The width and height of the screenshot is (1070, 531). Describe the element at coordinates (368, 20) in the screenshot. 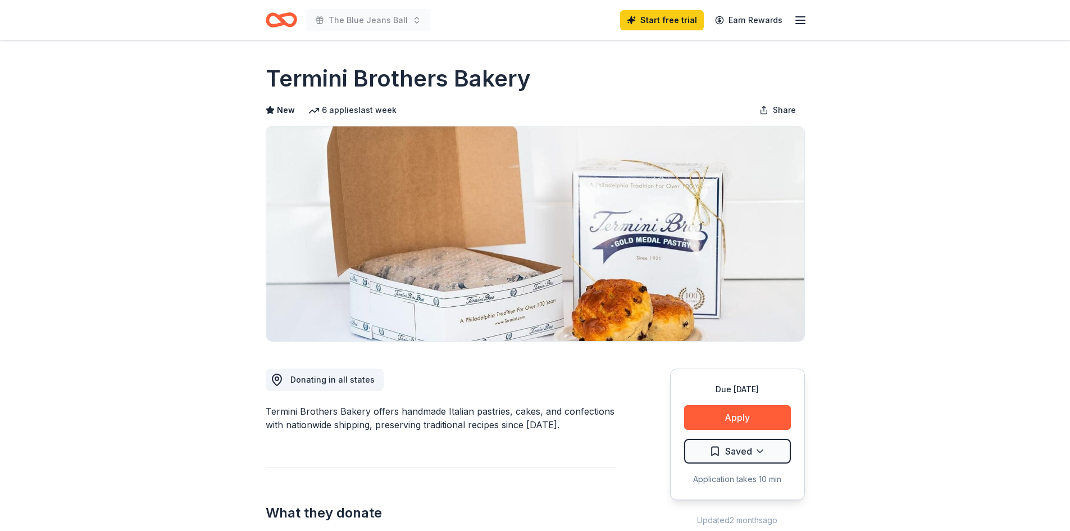

I see `span: The Blue Jeans Ball` at that location.